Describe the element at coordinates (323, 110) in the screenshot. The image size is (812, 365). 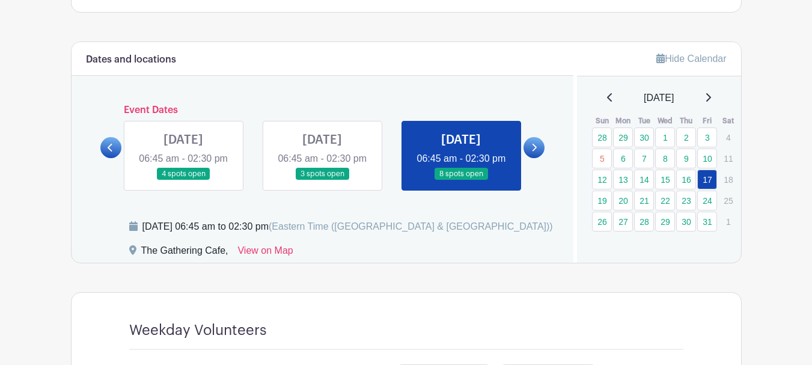
I see `h6: Event Dates` at that location.